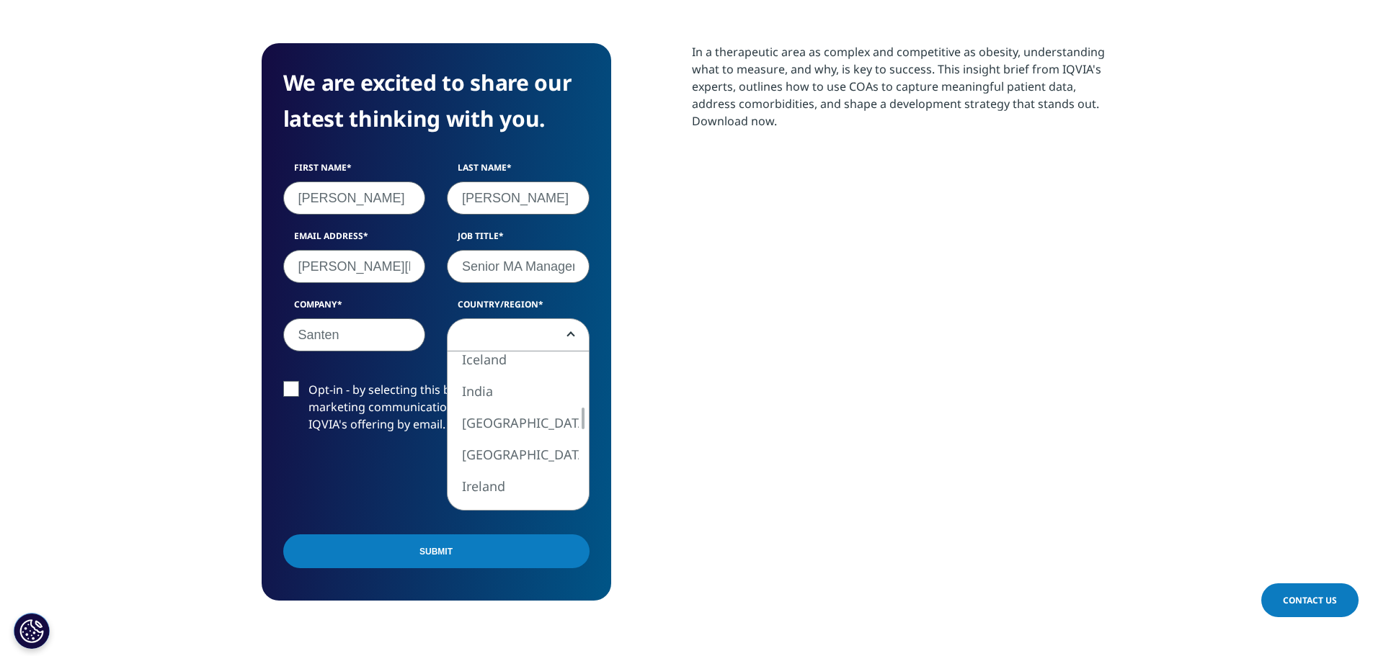  What do you see at coordinates (355, 171) in the screenshot?
I see `label: First Name` at bounding box center [355, 171].